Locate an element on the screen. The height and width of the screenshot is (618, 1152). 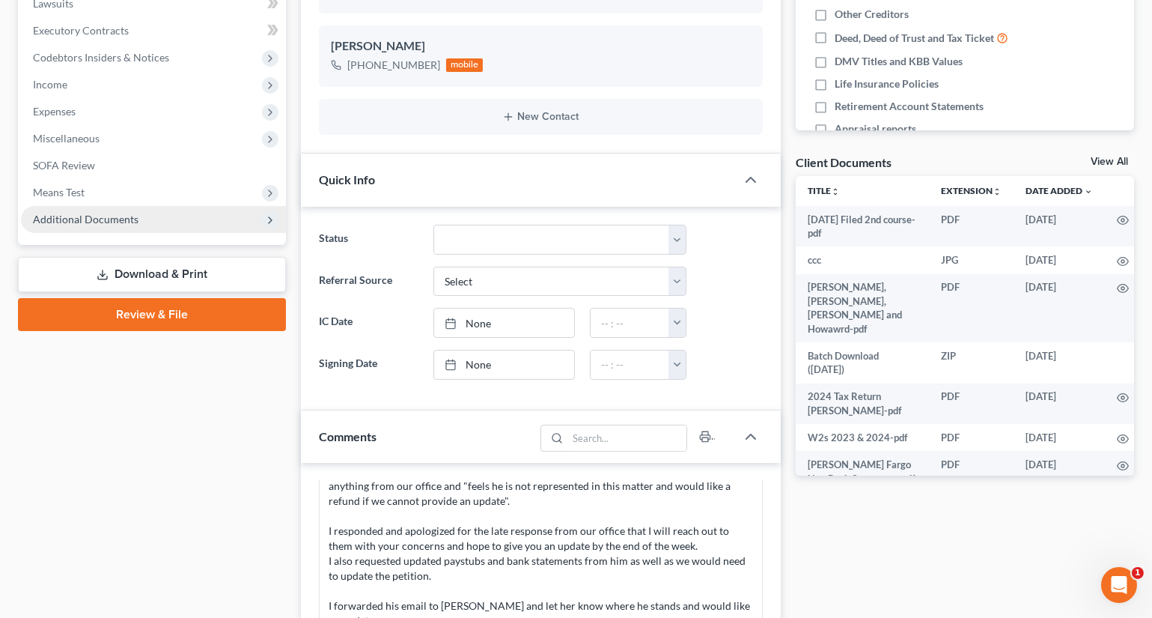
div: Client Documents is located at coordinates (844, 162).